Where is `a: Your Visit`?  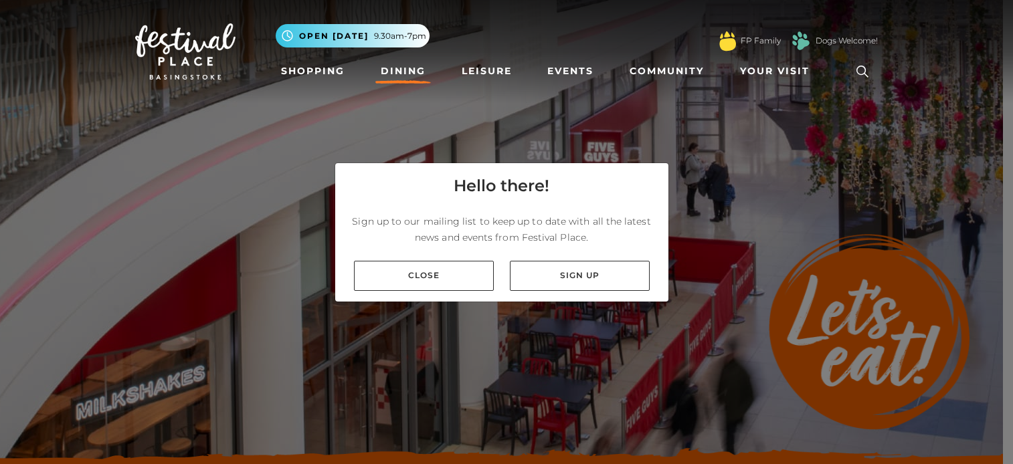 a: Your Visit is located at coordinates (778, 71).